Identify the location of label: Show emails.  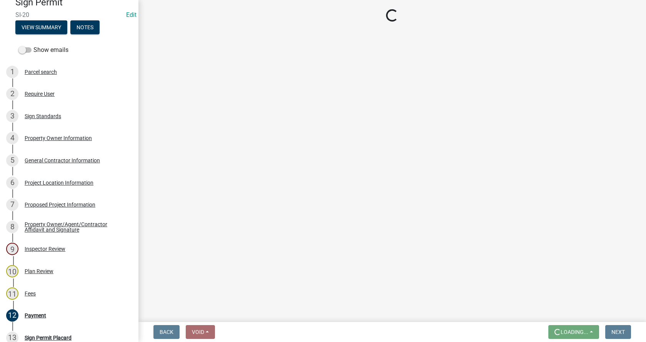
(43, 50).